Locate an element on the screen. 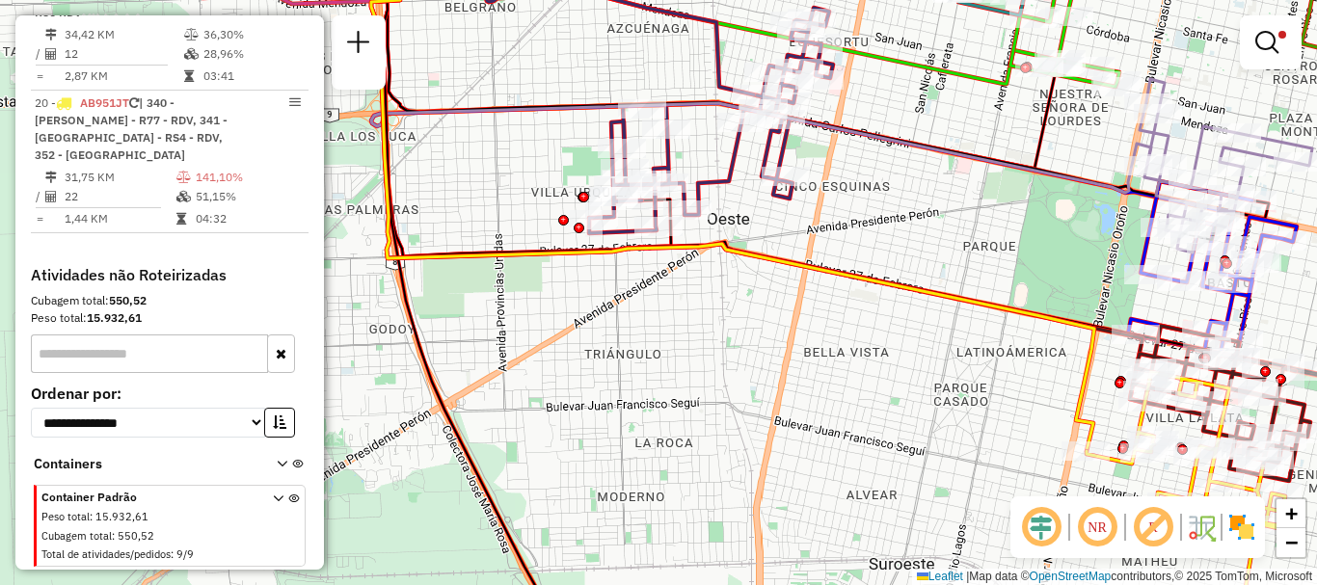 Image resolution: width=1317 pixels, height=585 pixels. td: 34,42 KM is located at coordinates (123, 35).